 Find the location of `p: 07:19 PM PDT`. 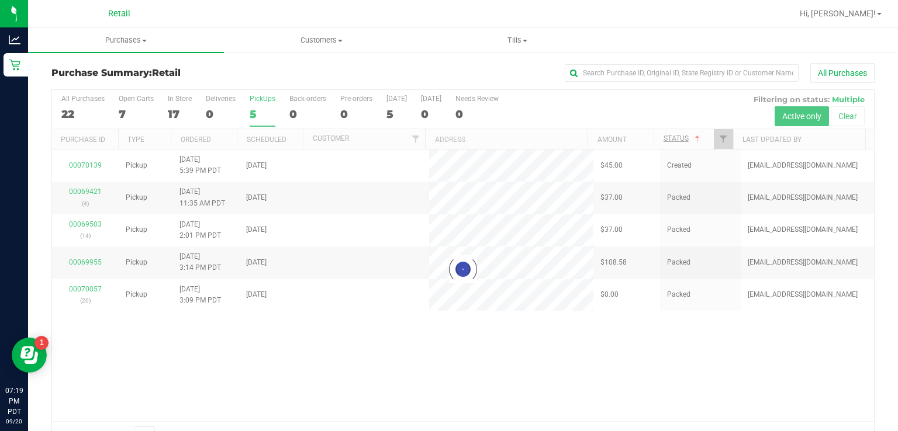

p: 07:19 PM PDT is located at coordinates (14, 402).